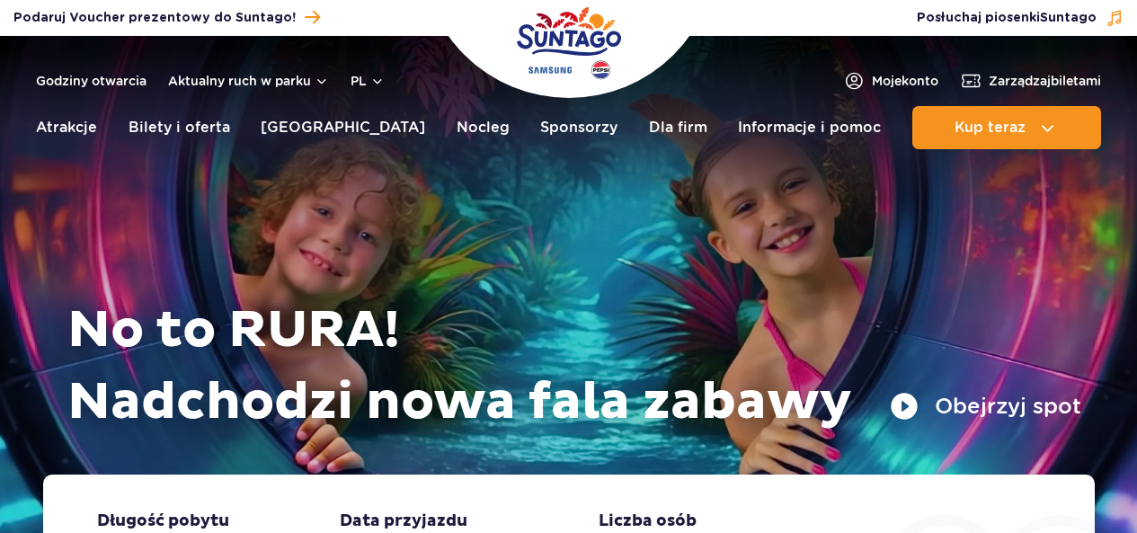 The height and width of the screenshot is (533, 1137). What do you see at coordinates (67, 128) in the screenshot?
I see `a: Atrakcje` at bounding box center [67, 128].